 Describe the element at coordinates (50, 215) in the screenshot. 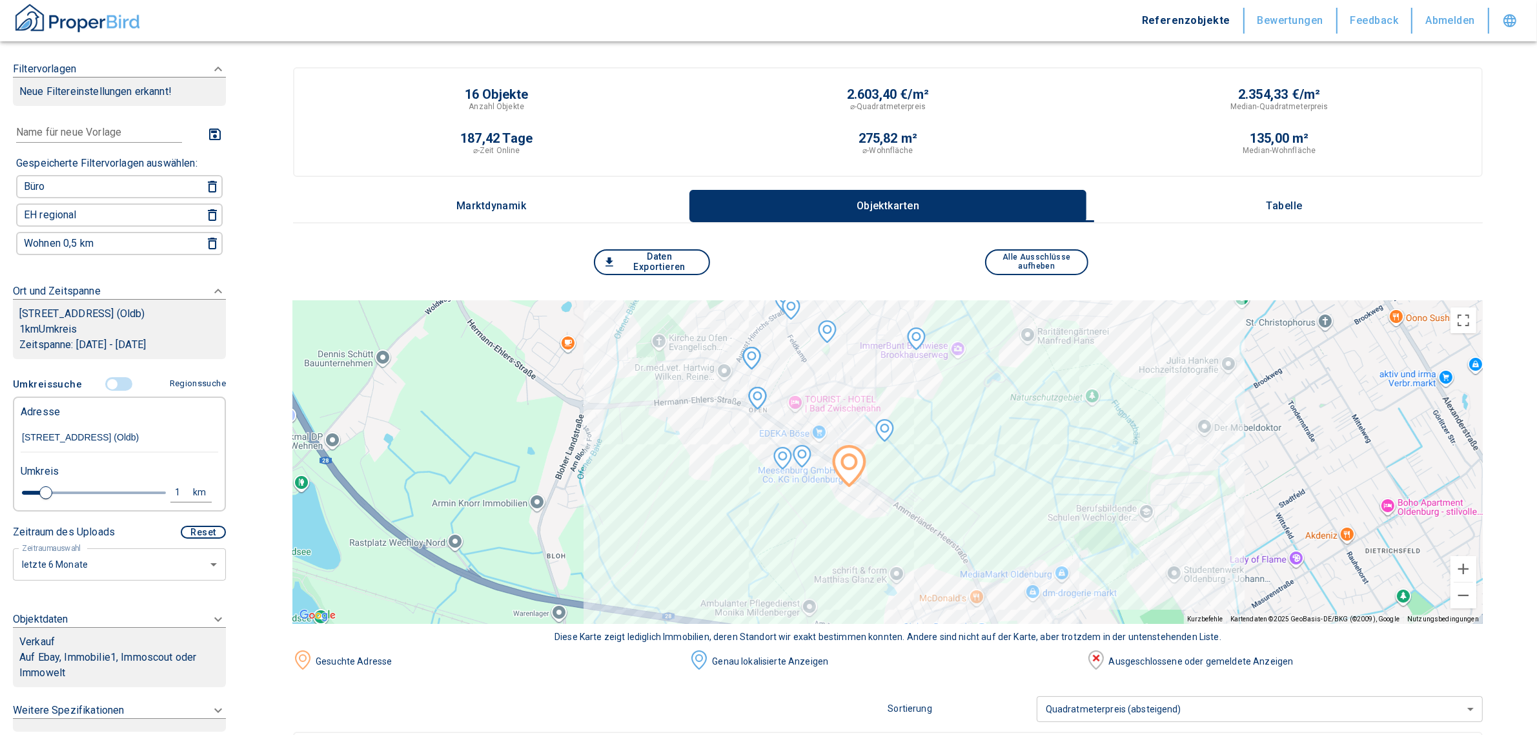

I see `p: EH regional` at that location.